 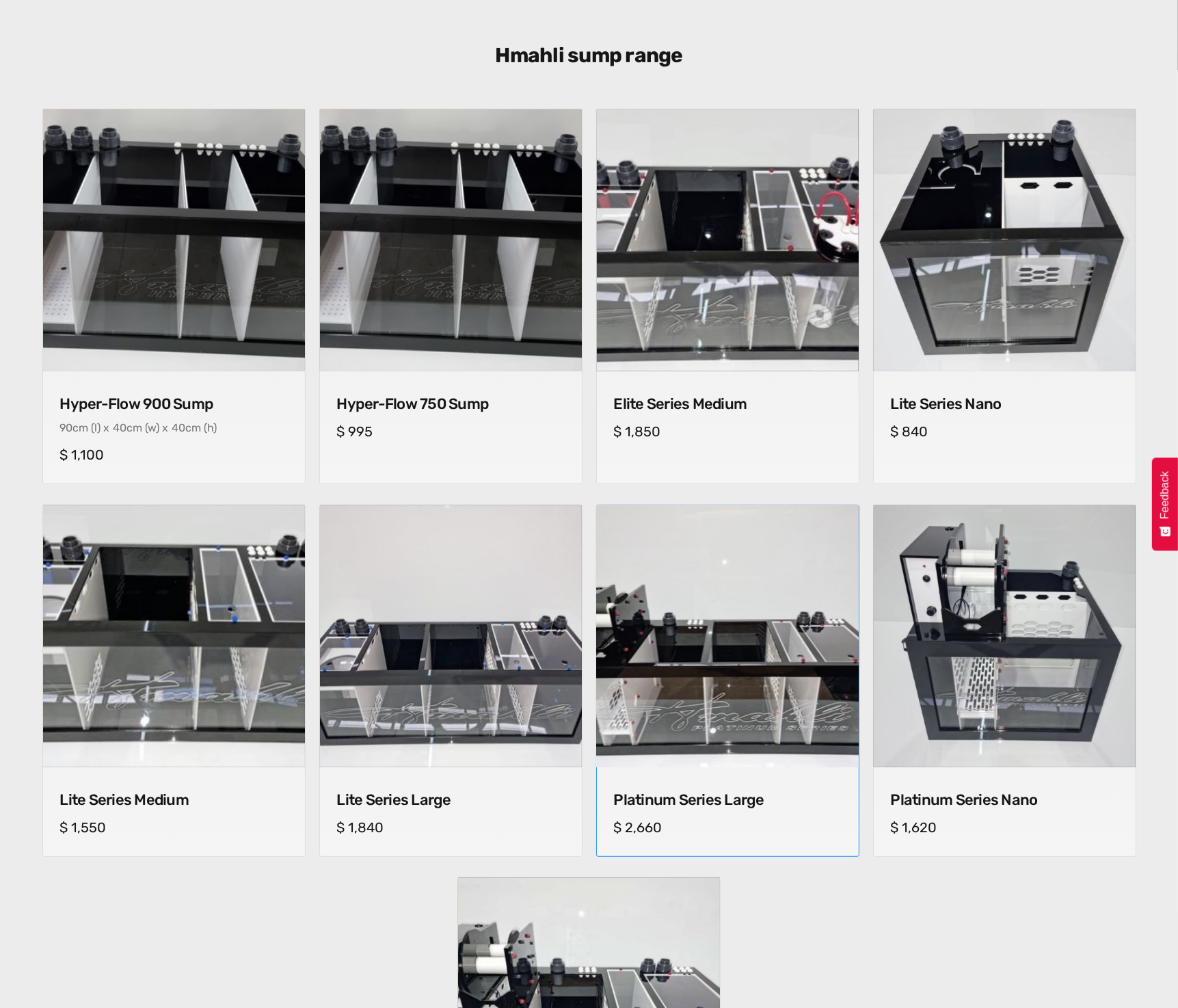 I want to click on h4: Lite Series Large, so click(x=451, y=801).